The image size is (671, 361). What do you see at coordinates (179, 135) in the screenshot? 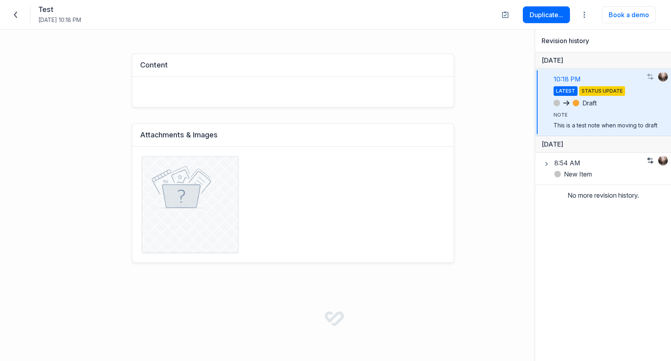
I see `div: Attachments & Images` at bounding box center [179, 135].